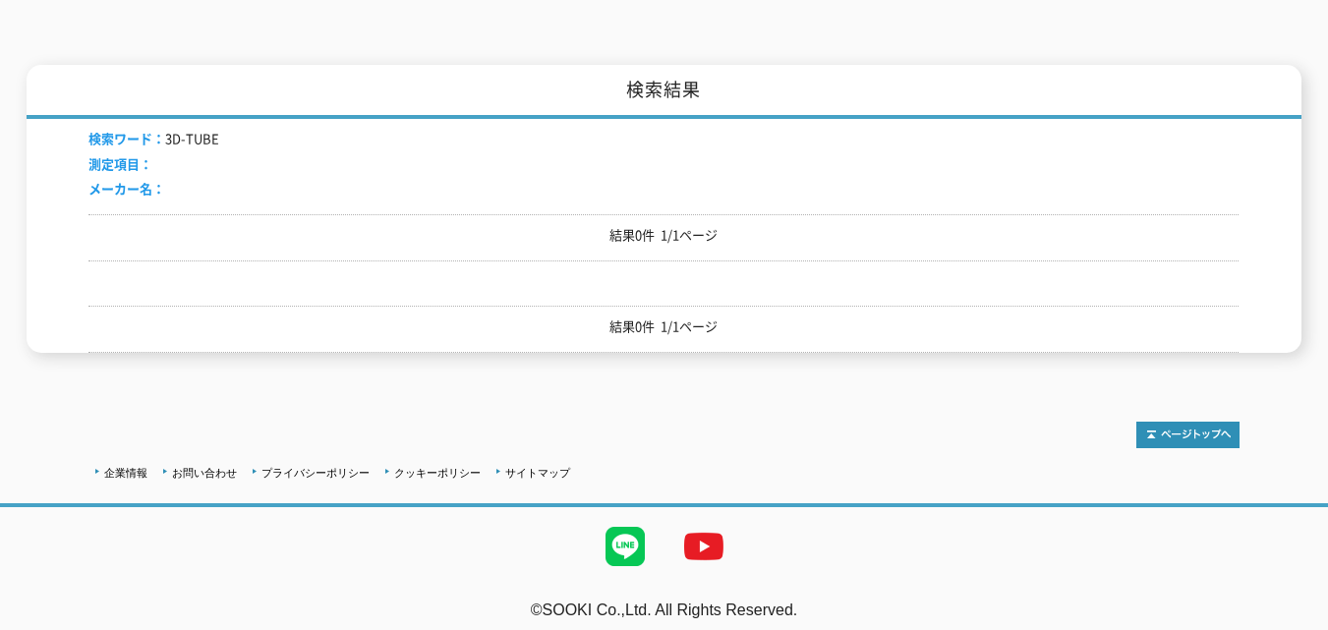  What do you see at coordinates (127, 138) in the screenshot?
I see `span: 検索ワード：` at bounding box center [127, 138].